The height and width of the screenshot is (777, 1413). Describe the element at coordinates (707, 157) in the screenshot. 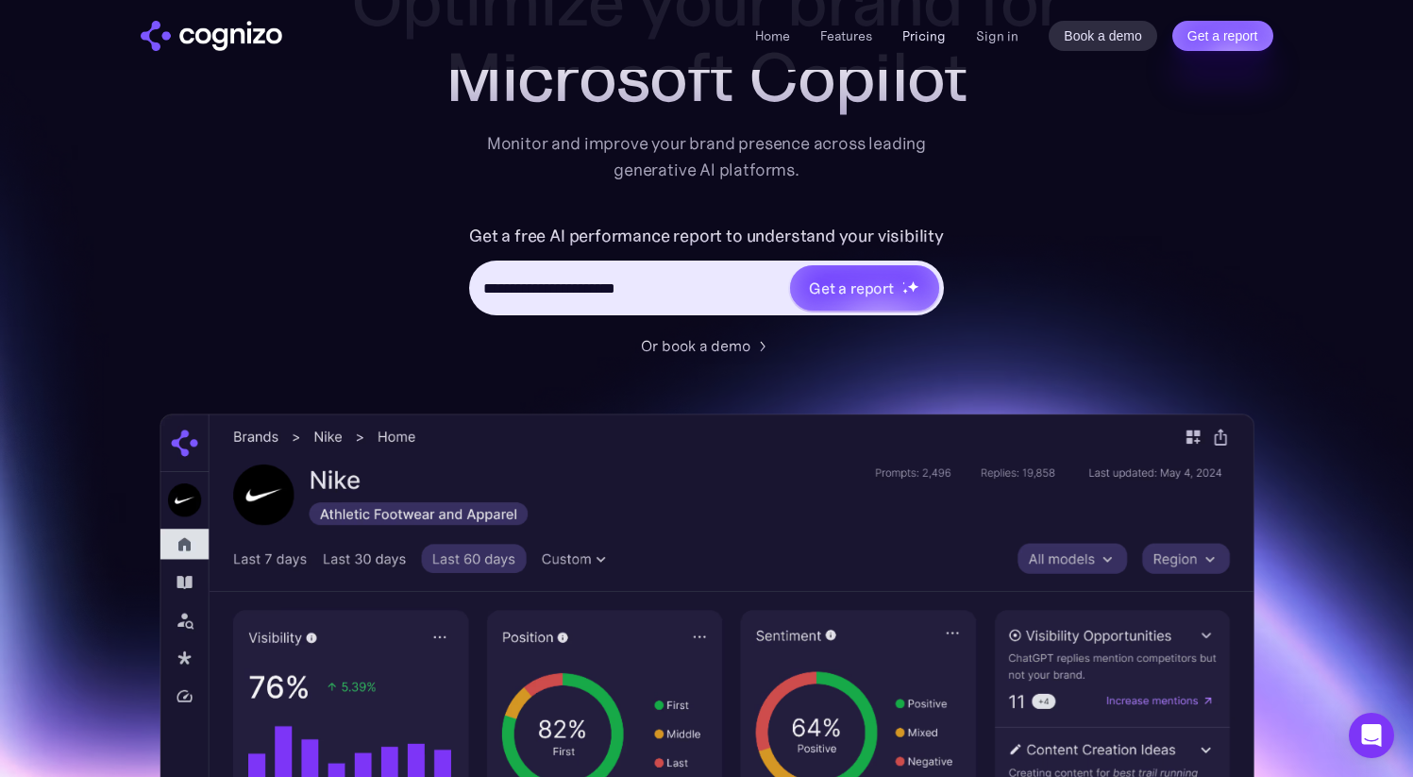

I see `div: Monitor and improve your brand presence across leading generative AI platforms.` at that location.